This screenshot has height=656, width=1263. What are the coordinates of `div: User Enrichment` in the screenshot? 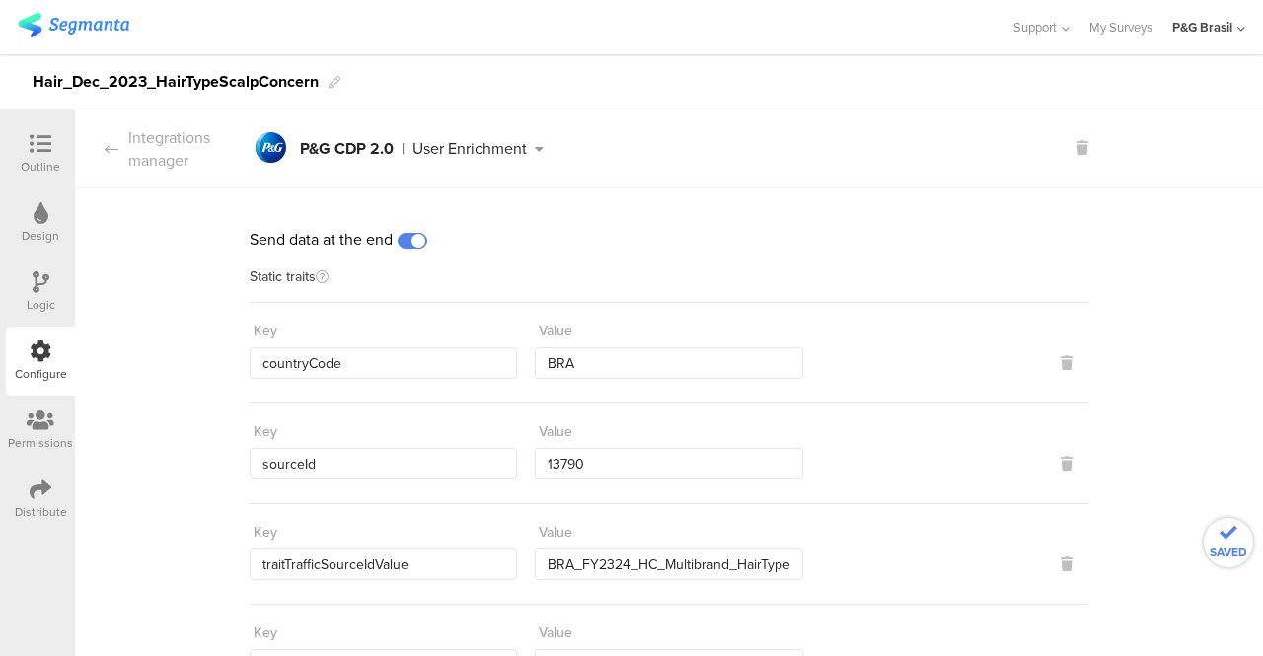 It's located at (470, 149).